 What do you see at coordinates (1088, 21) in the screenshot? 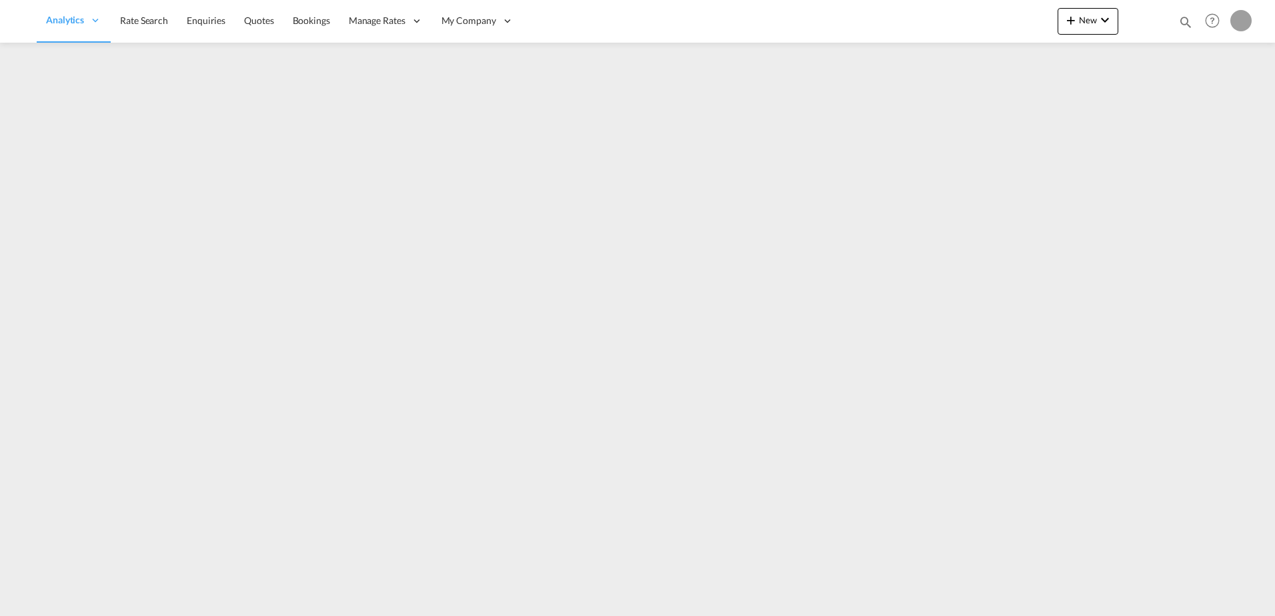
I see `button: icon-plus 400-fgNewicon-chevron-down` at bounding box center [1088, 21].